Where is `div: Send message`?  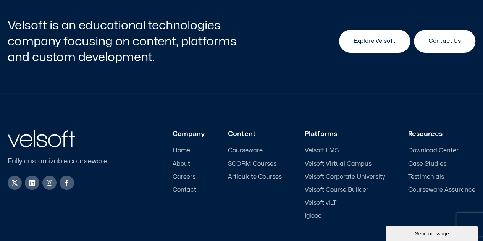 div: Send message is located at coordinates (46, 9).